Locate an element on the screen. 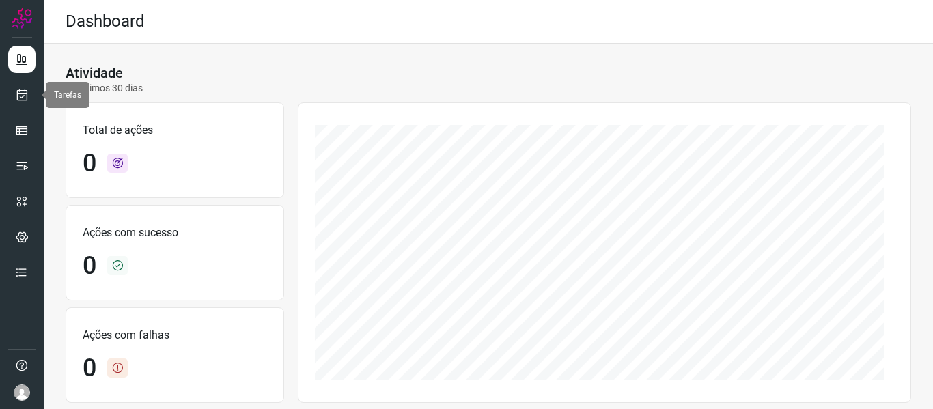 This screenshot has height=409, width=933. p: Últimos 30 dias is located at coordinates (104, 88).